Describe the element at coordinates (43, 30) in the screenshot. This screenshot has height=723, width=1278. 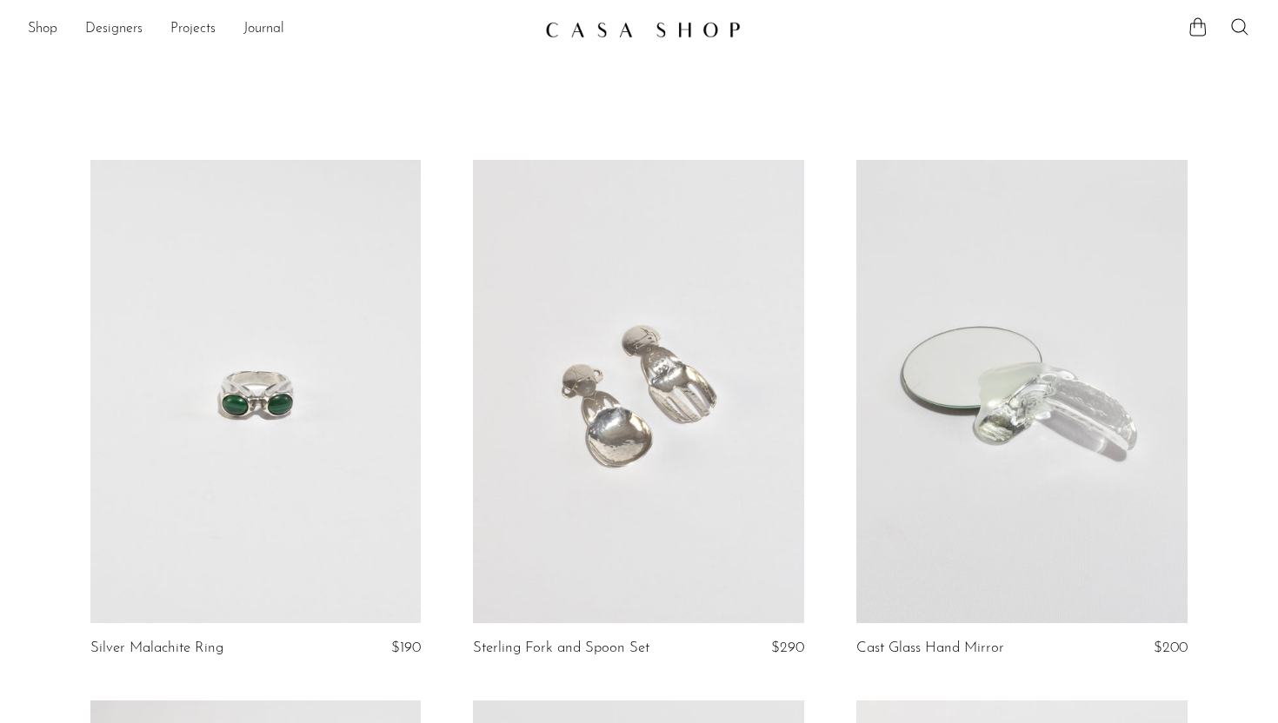
I see `a: Shop` at that location.